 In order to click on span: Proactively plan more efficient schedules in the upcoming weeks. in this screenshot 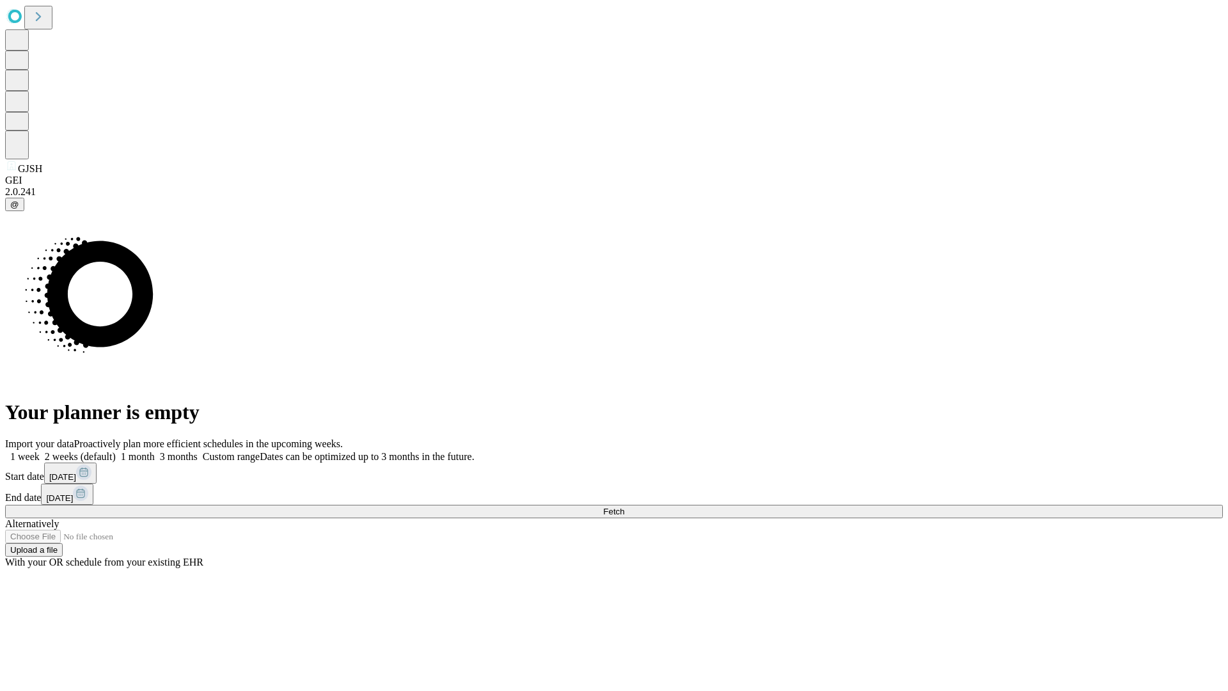, I will do `click(208, 443)`.